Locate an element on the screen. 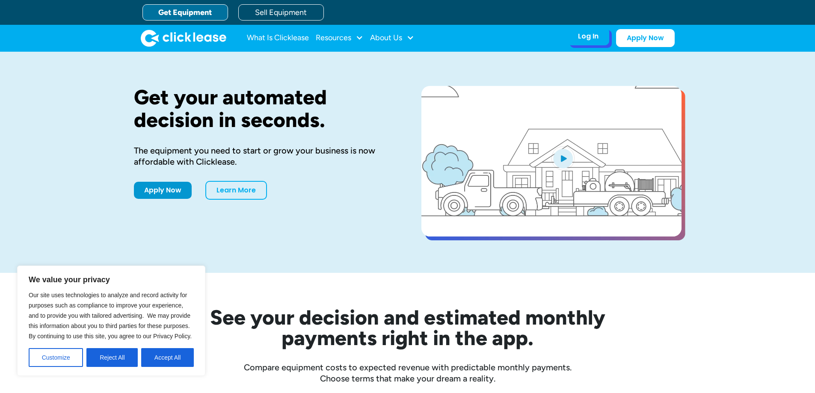 The width and height of the screenshot is (815, 393). div: Compare equipment costs to expected revenue with predictable monthly payments. Choose terms that ... is located at coordinates (408, 373).